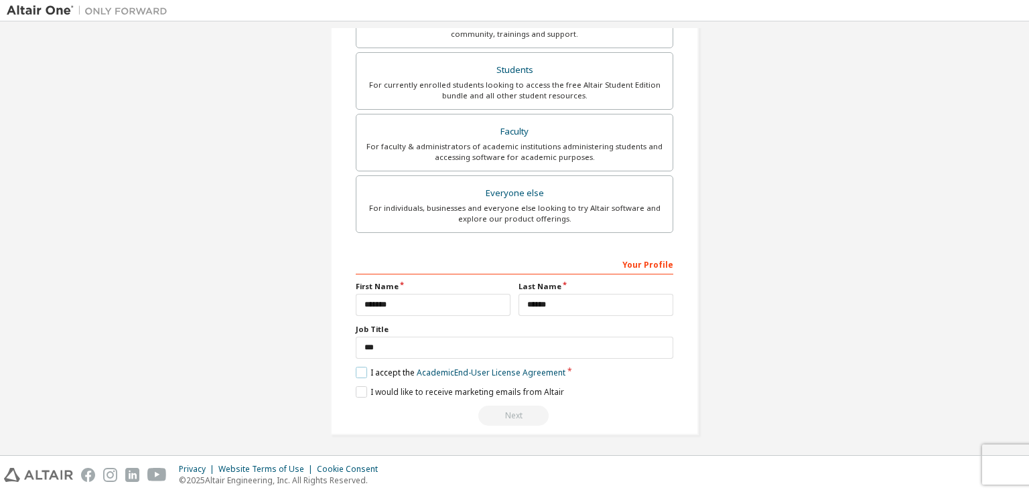 This screenshot has height=494, width=1029. What do you see at coordinates (514, 29) in the screenshot?
I see `div: For existing customers looking to access software downloads, HPC resources, community, trainings ...` at bounding box center [514, 29].